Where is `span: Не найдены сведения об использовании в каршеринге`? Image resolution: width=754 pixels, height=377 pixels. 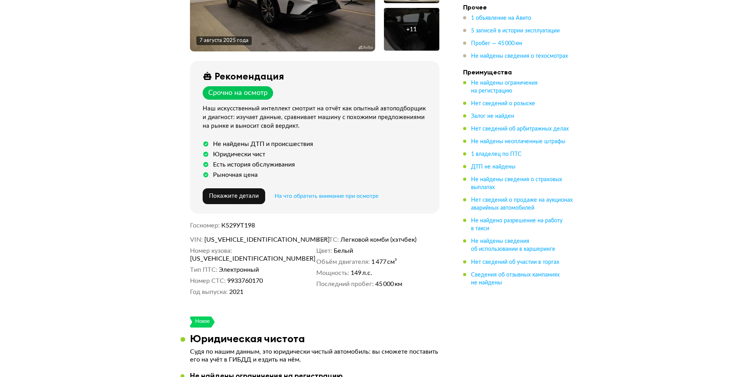 span: Не найдены сведения об использовании в каршеринге is located at coordinates (513, 245).